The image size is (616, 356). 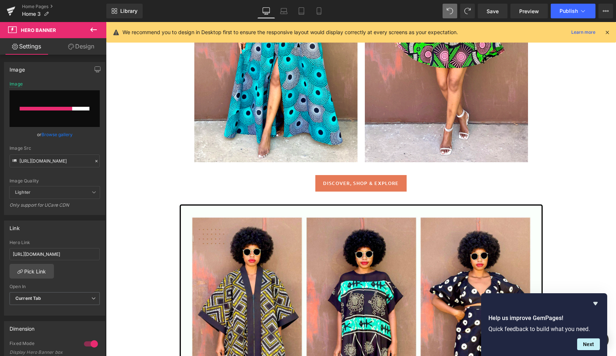 What do you see at coordinates (31, 14) in the screenshot?
I see `span: Home 3` at bounding box center [31, 14].